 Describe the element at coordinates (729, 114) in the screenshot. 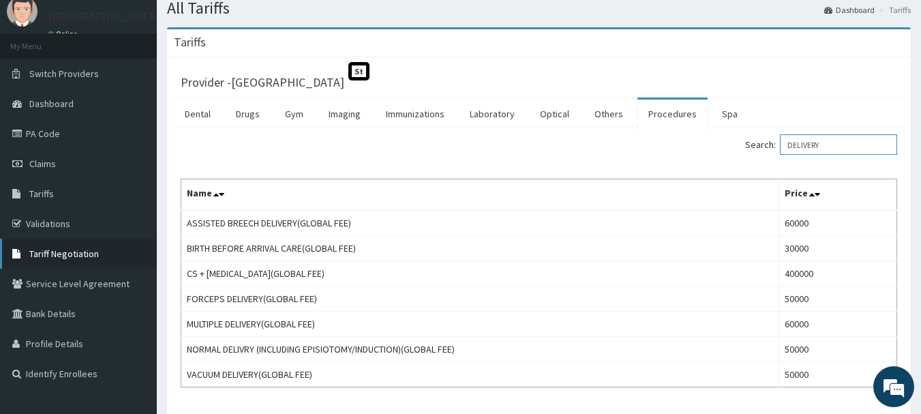

I see `a: Spa` at that location.